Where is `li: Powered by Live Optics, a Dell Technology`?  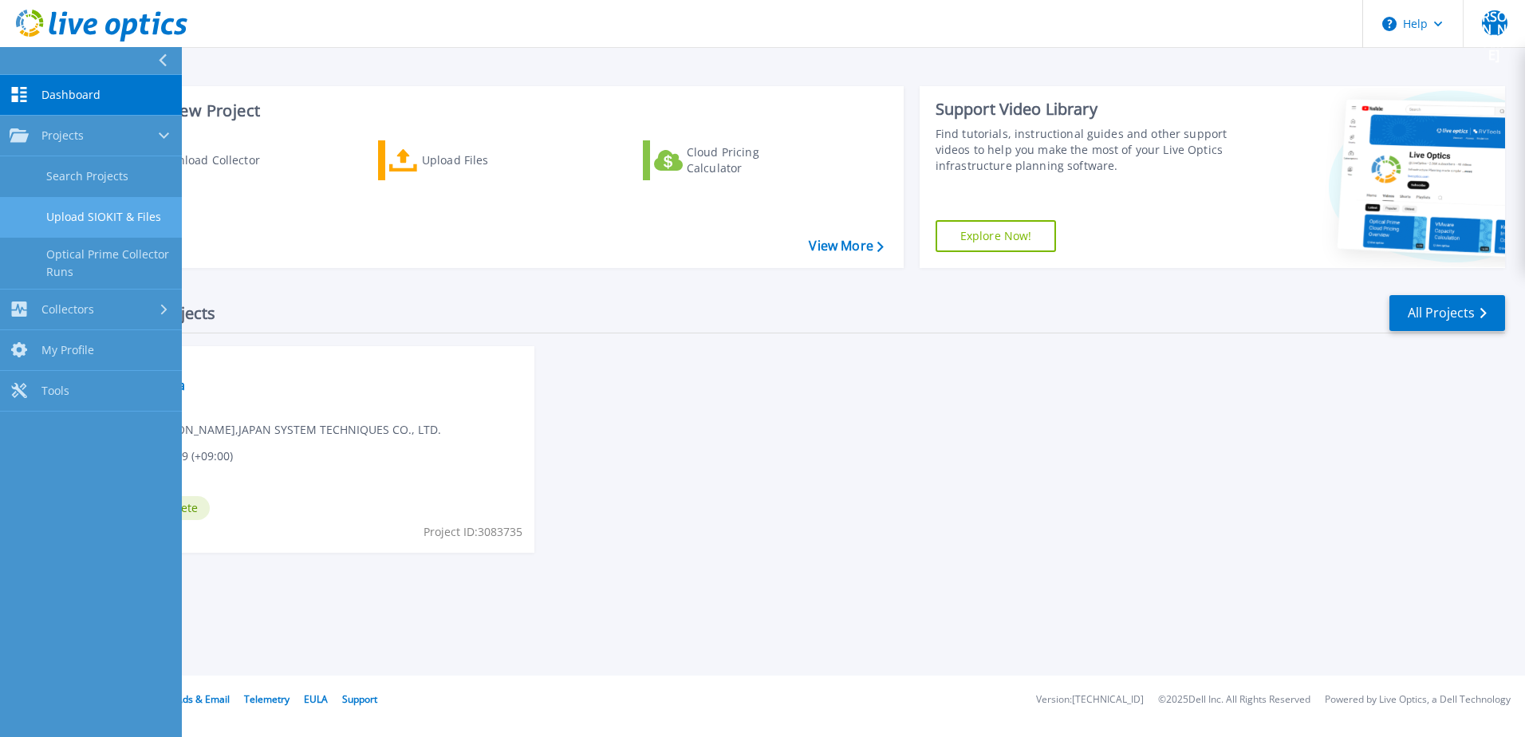
li: Powered by Live Optics, a Dell Technology is located at coordinates (1417, 699).